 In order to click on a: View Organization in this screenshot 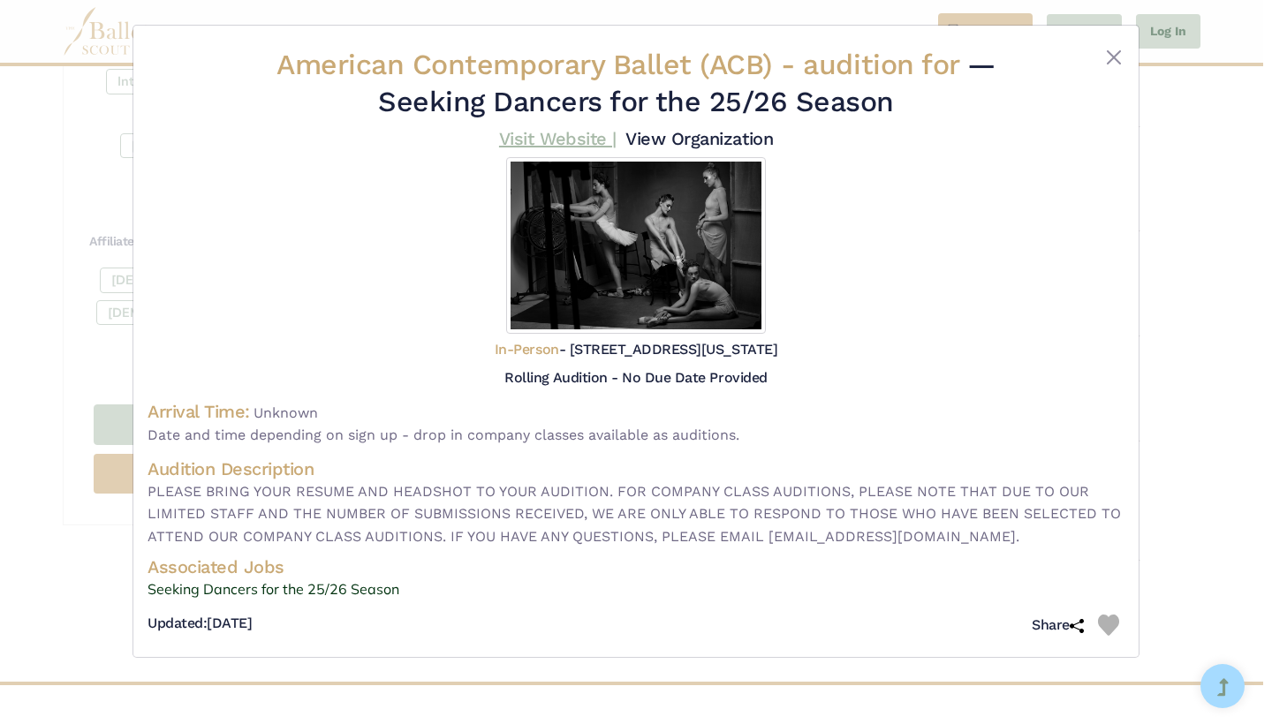, I will do `click(699, 139)`.